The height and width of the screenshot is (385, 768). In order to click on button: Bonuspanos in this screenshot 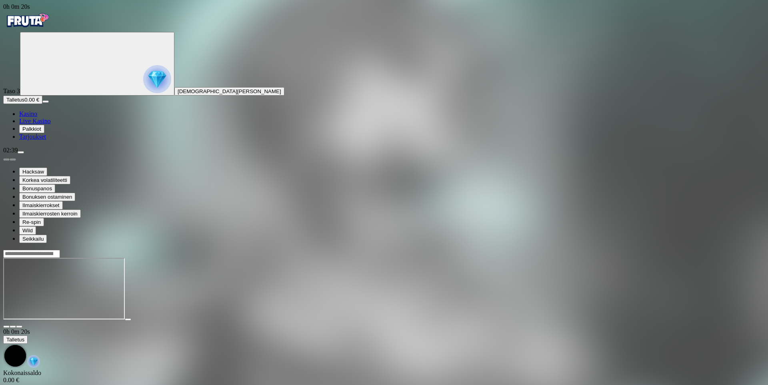, I will do `click(37, 188)`.